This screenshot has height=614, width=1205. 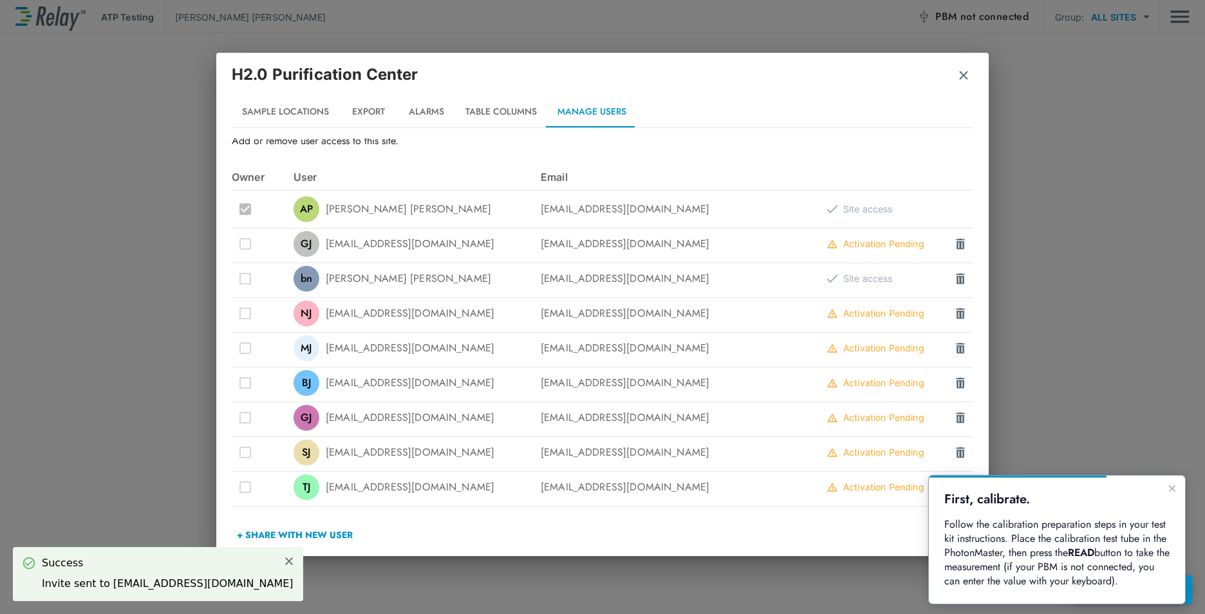 What do you see at coordinates (285, 112) in the screenshot?
I see `button: Sample Locations` at bounding box center [285, 112].